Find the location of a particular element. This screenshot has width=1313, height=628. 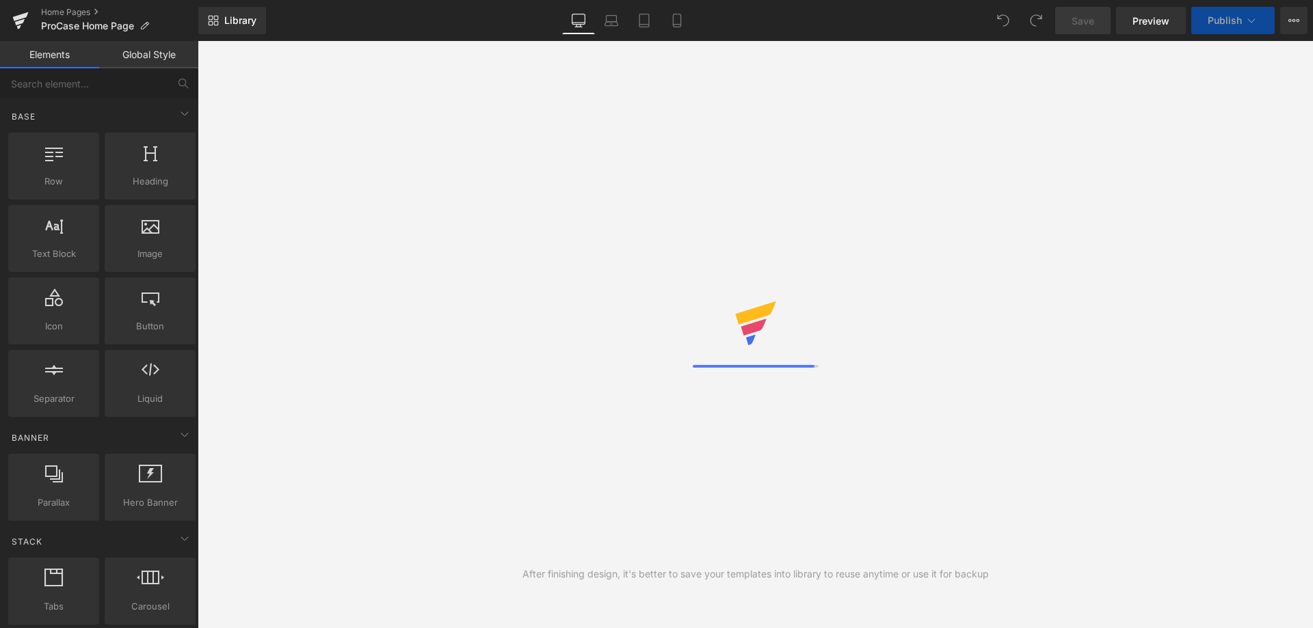

span: Banner is located at coordinates (30, 438).